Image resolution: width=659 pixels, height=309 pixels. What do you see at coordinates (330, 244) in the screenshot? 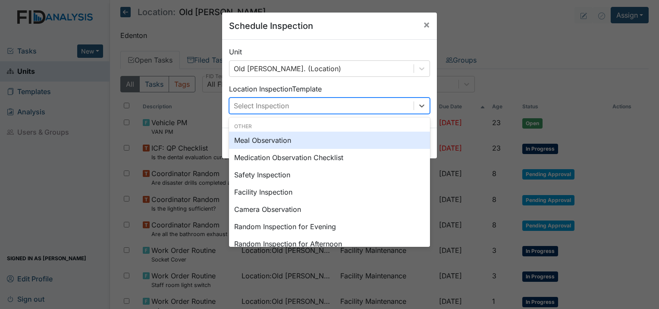
I see `div: Random Inspection for Afternoon` at bounding box center [330, 244].